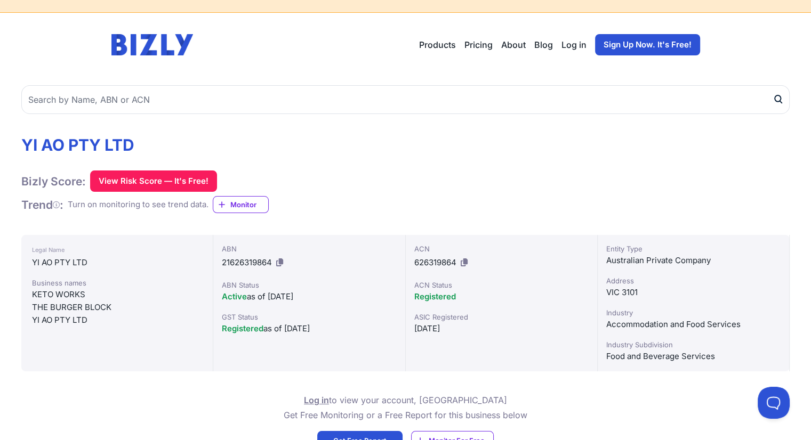 The image size is (811, 440). Describe the element at coordinates (693, 345) in the screenshot. I see `div: Industry Subdivision` at that location.